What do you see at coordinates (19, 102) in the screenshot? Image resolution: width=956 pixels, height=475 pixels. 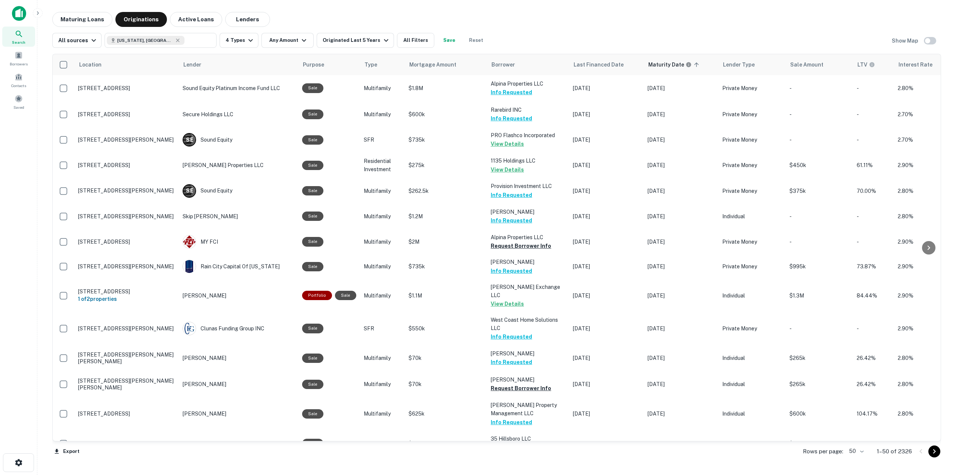 I see `a: Saved` at bounding box center [19, 102].